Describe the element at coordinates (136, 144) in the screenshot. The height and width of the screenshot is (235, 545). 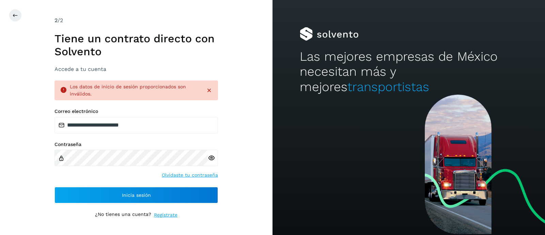
I see `label: Contraseña` at that location.